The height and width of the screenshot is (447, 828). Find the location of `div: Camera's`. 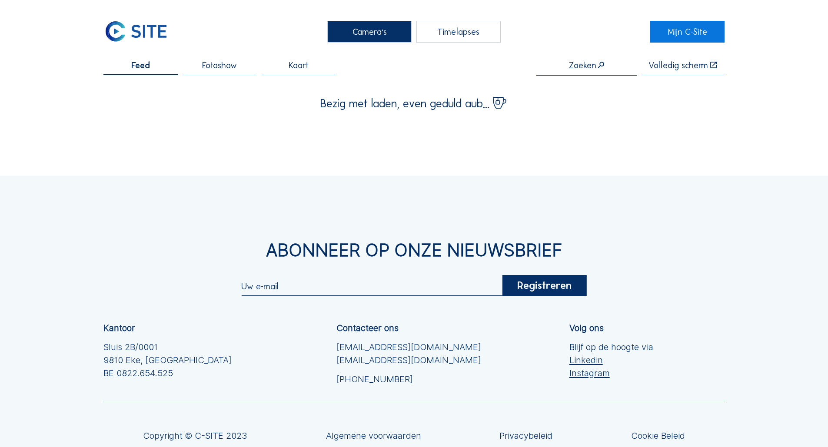

div: Camera's is located at coordinates (369, 32).